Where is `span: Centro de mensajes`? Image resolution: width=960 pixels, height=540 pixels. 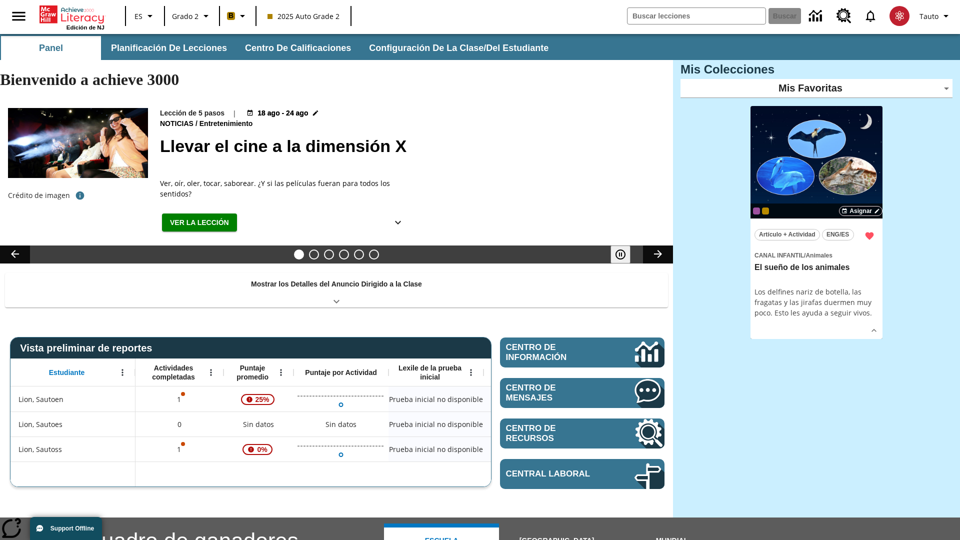
span: Centro de mensajes is located at coordinates (555, 393).